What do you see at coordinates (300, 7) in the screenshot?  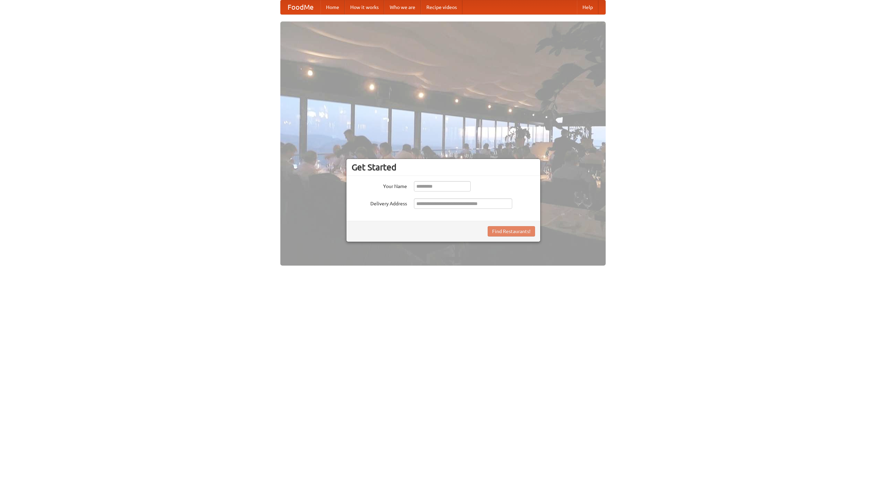 I see `a: FoodMe` at bounding box center [300, 7].